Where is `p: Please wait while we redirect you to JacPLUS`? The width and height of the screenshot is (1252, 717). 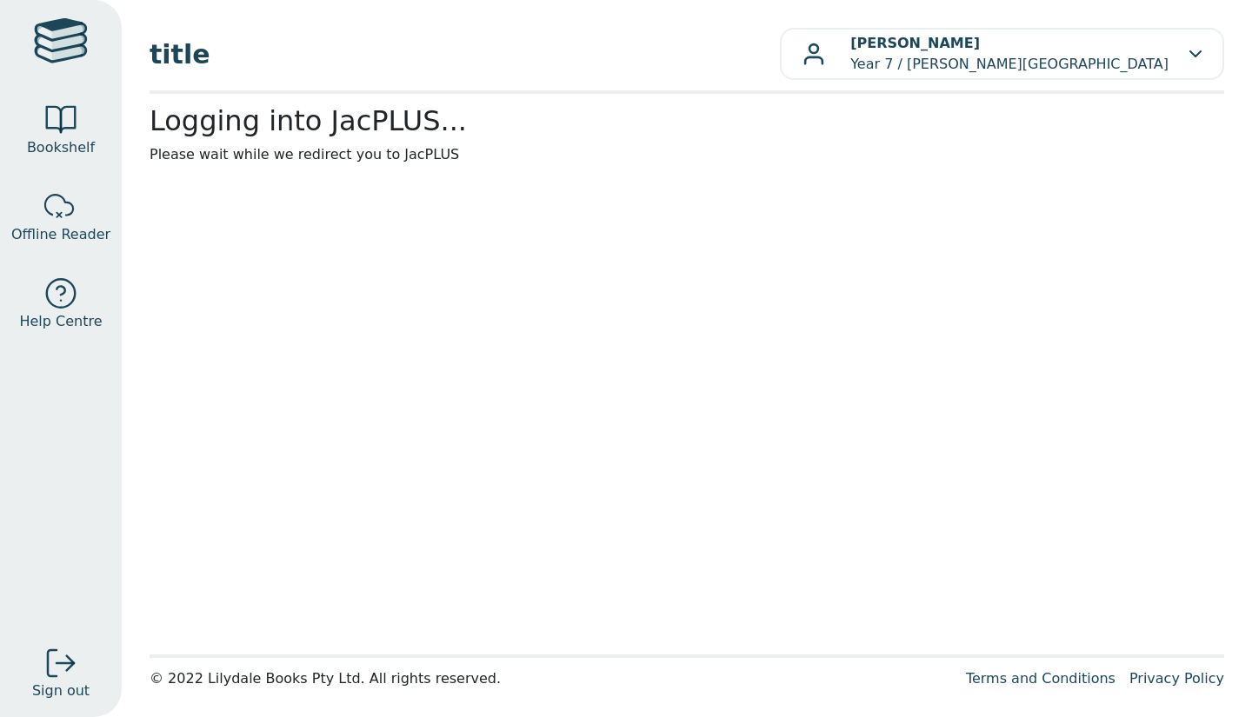 p: Please wait while we redirect you to JacPLUS is located at coordinates (687, 155).